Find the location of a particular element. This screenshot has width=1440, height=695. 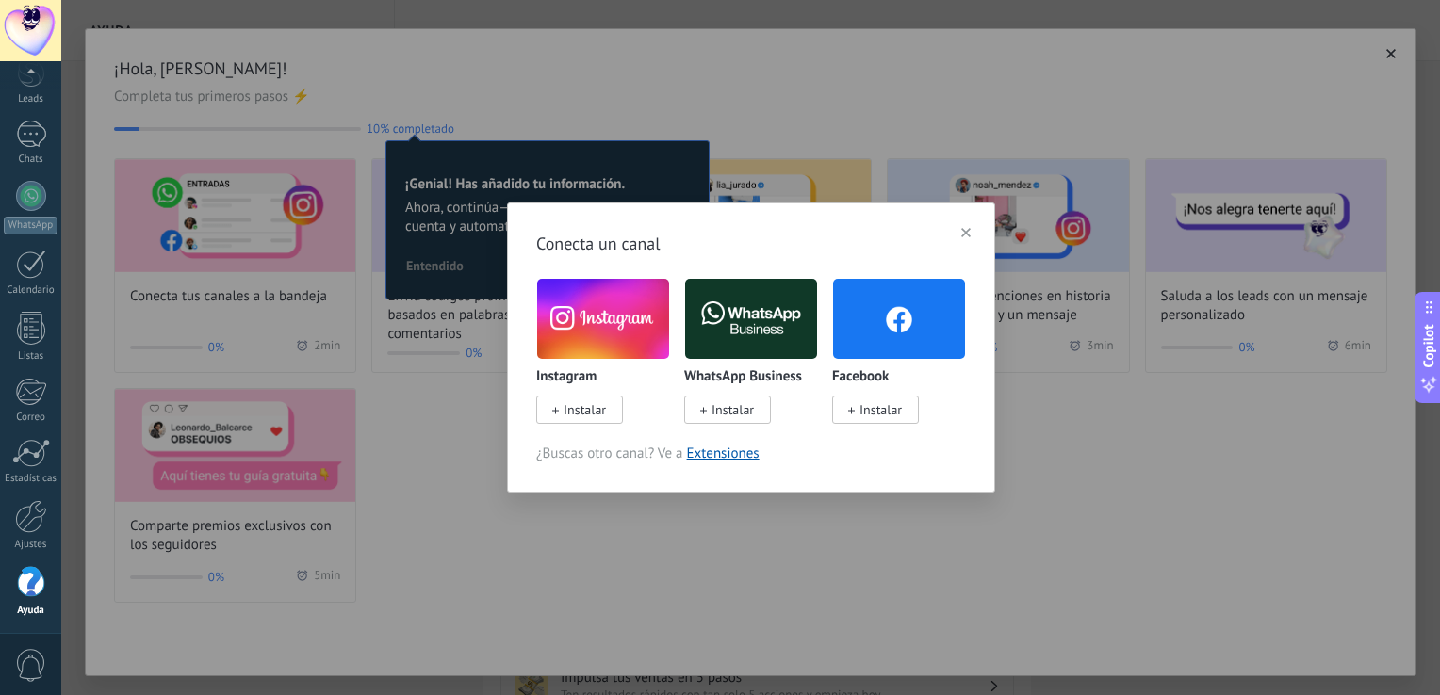

a: Extensiones is located at coordinates (723, 453).